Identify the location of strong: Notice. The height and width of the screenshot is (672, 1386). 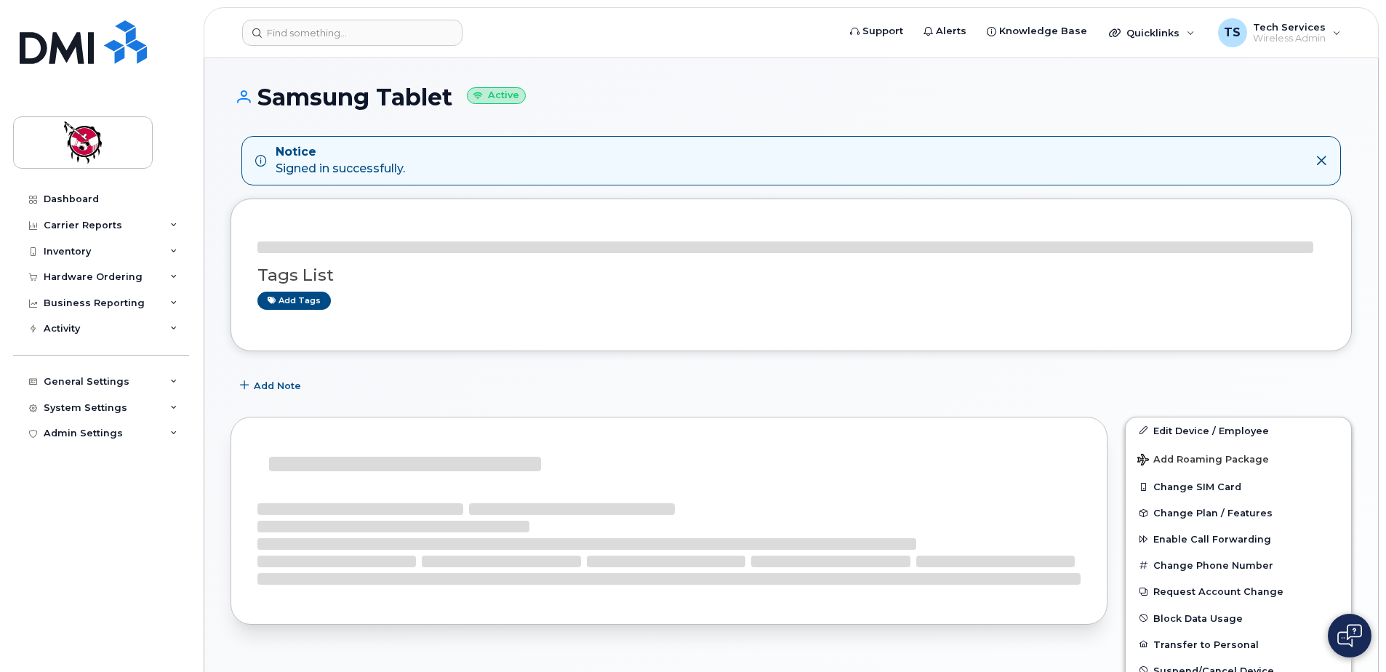
(340, 152).